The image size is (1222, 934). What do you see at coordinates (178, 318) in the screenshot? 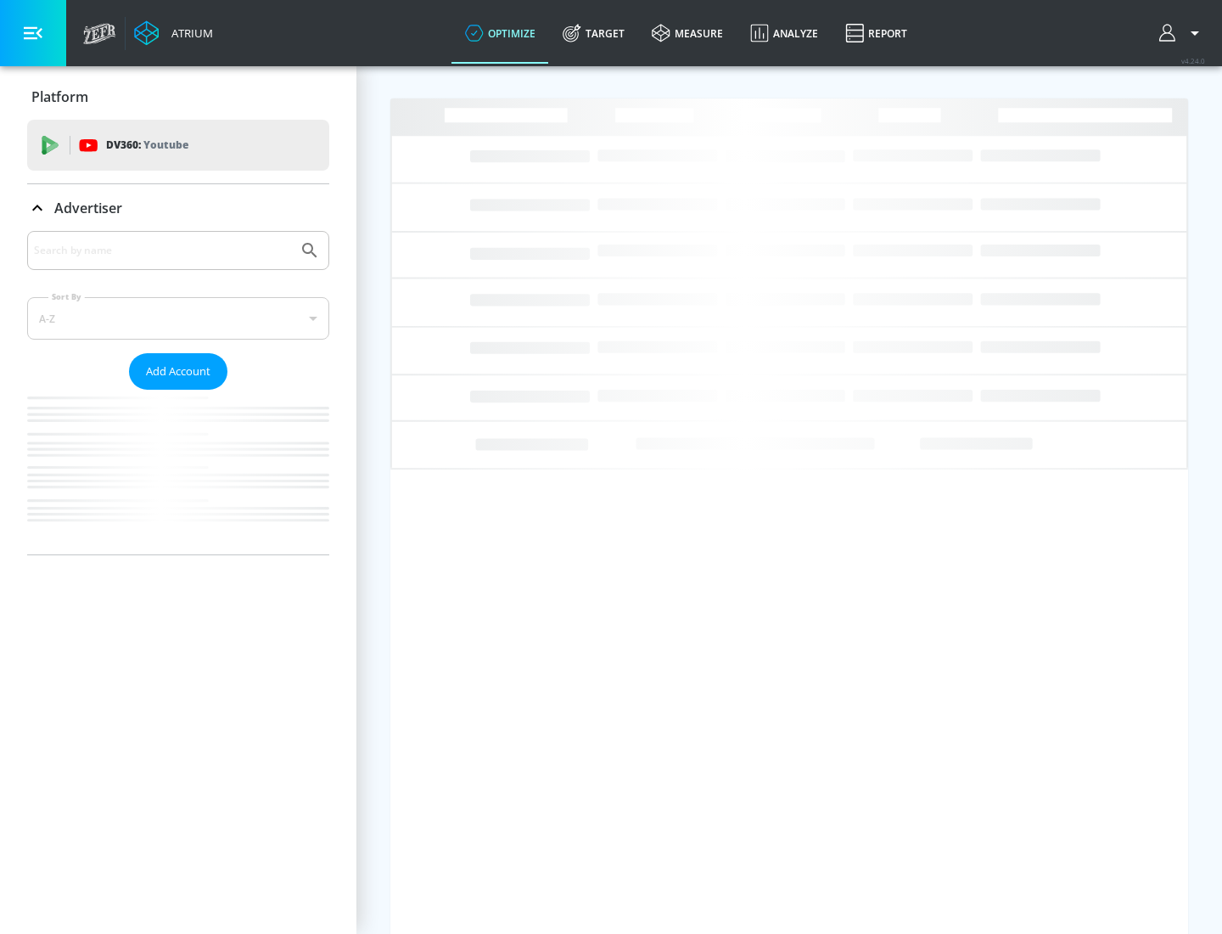
I see `div: A-Z` at bounding box center [178, 318].